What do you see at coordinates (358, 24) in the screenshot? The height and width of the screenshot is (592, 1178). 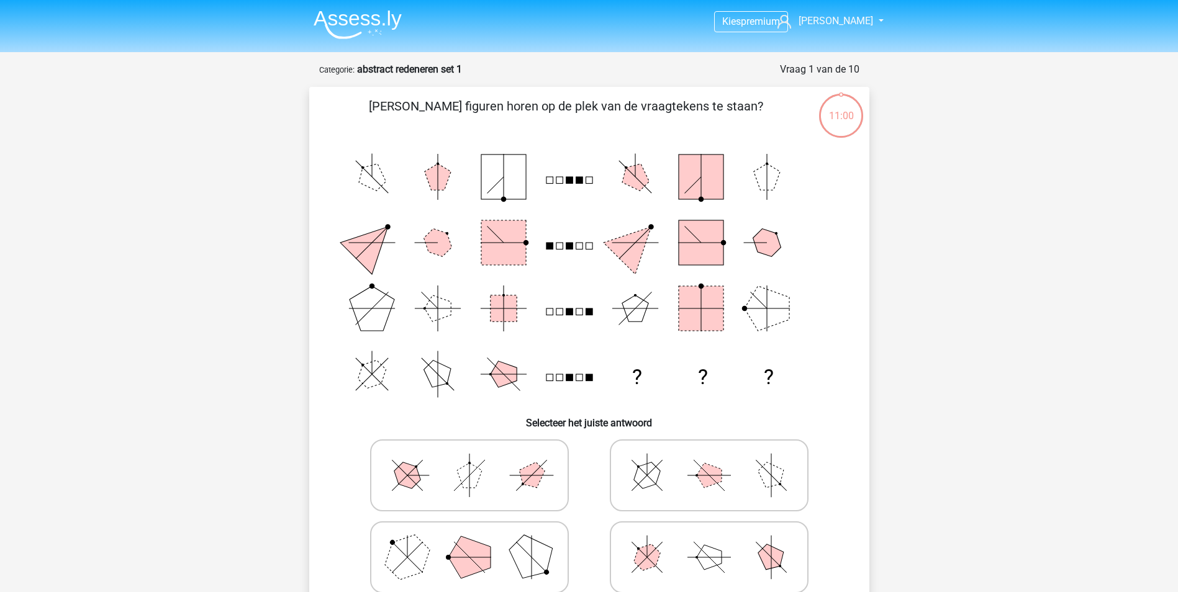 I see `img: Assessly` at bounding box center [358, 24].